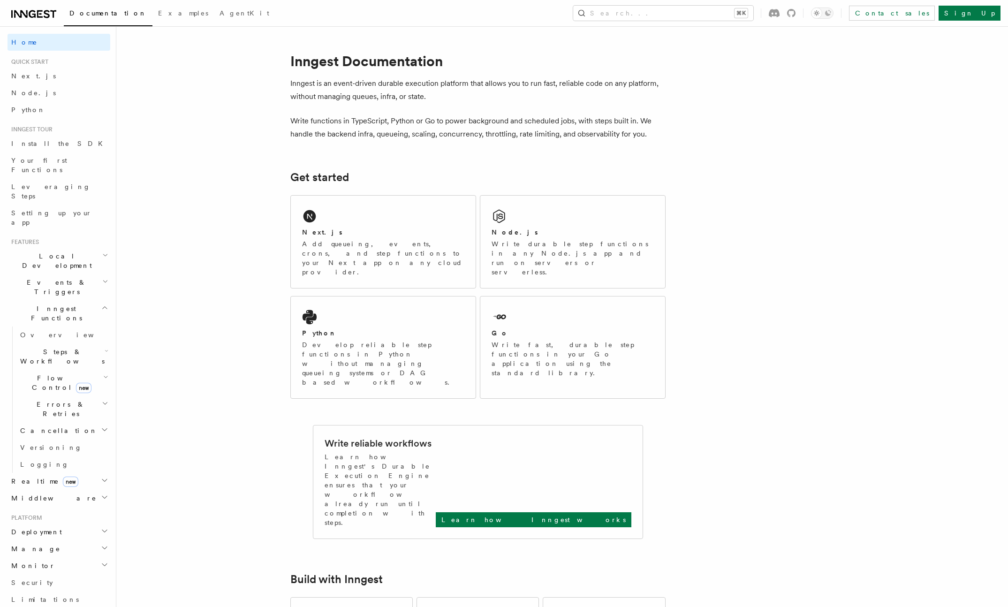 This screenshot has width=1008, height=607. What do you see at coordinates (59, 218) in the screenshot?
I see `a: Setting up your app` at bounding box center [59, 218].